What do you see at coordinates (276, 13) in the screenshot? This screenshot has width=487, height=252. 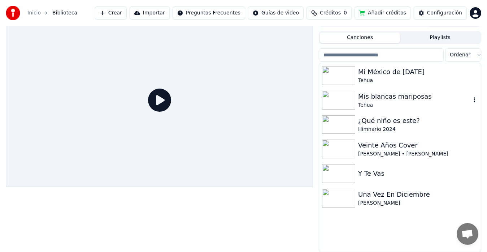 I see `button: Guías de video` at bounding box center [276, 13].